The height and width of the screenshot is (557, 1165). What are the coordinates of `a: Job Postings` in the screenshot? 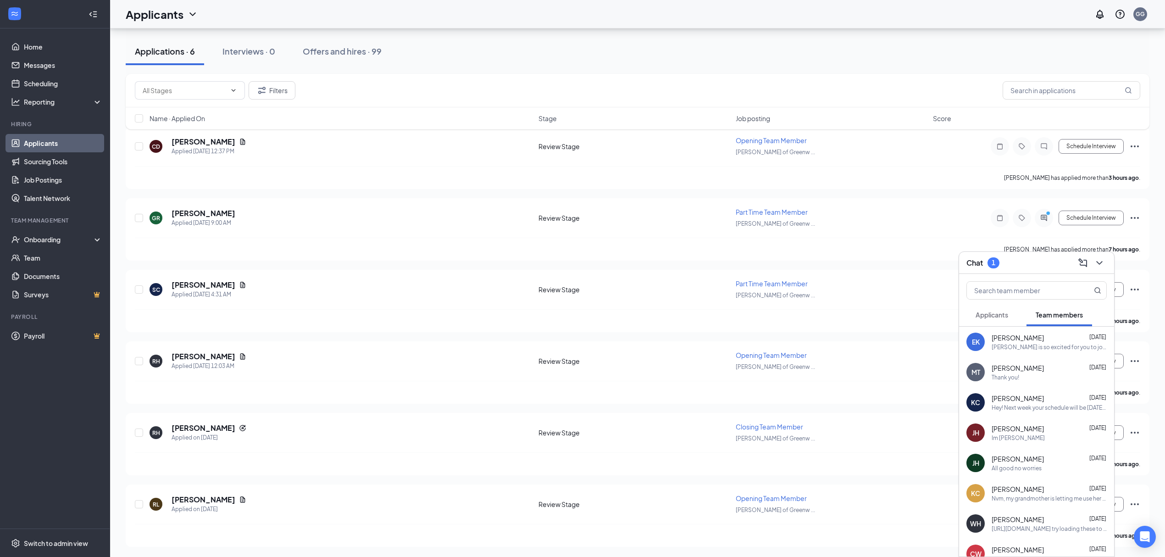 It's located at (63, 180).